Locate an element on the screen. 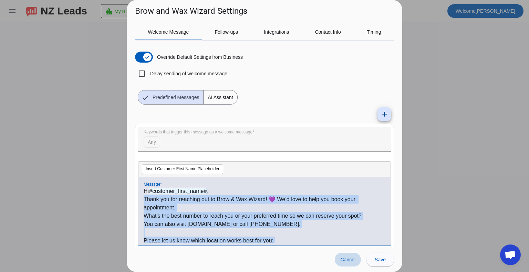  p: Please let us know which location works best for you: is located at coordinates (264, 241).